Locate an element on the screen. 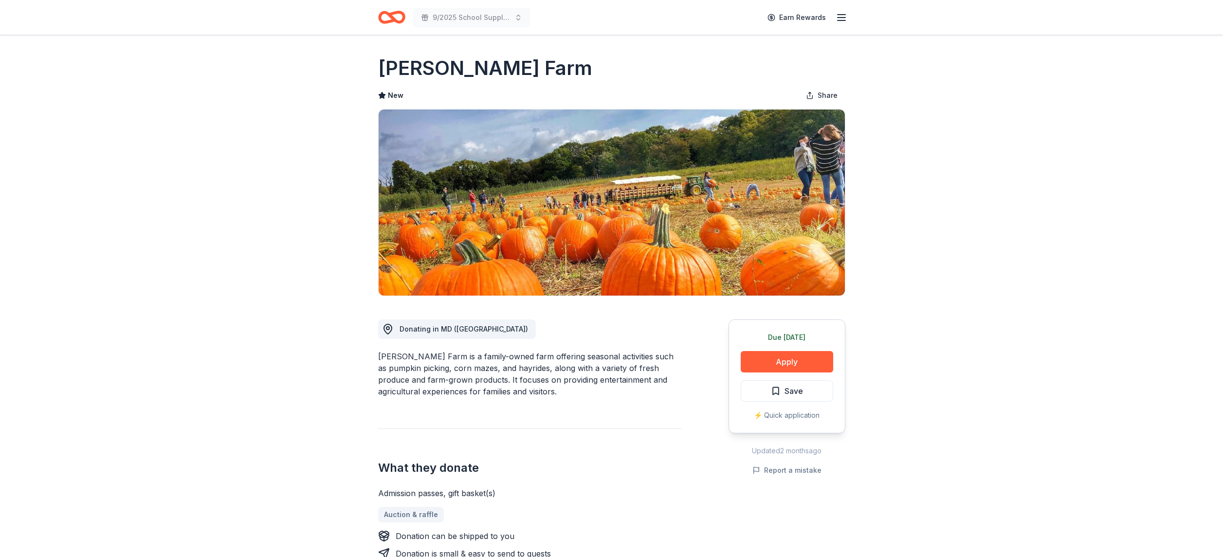 The image size is (1223, 557). span: Save is located at coordinates (794, 391).